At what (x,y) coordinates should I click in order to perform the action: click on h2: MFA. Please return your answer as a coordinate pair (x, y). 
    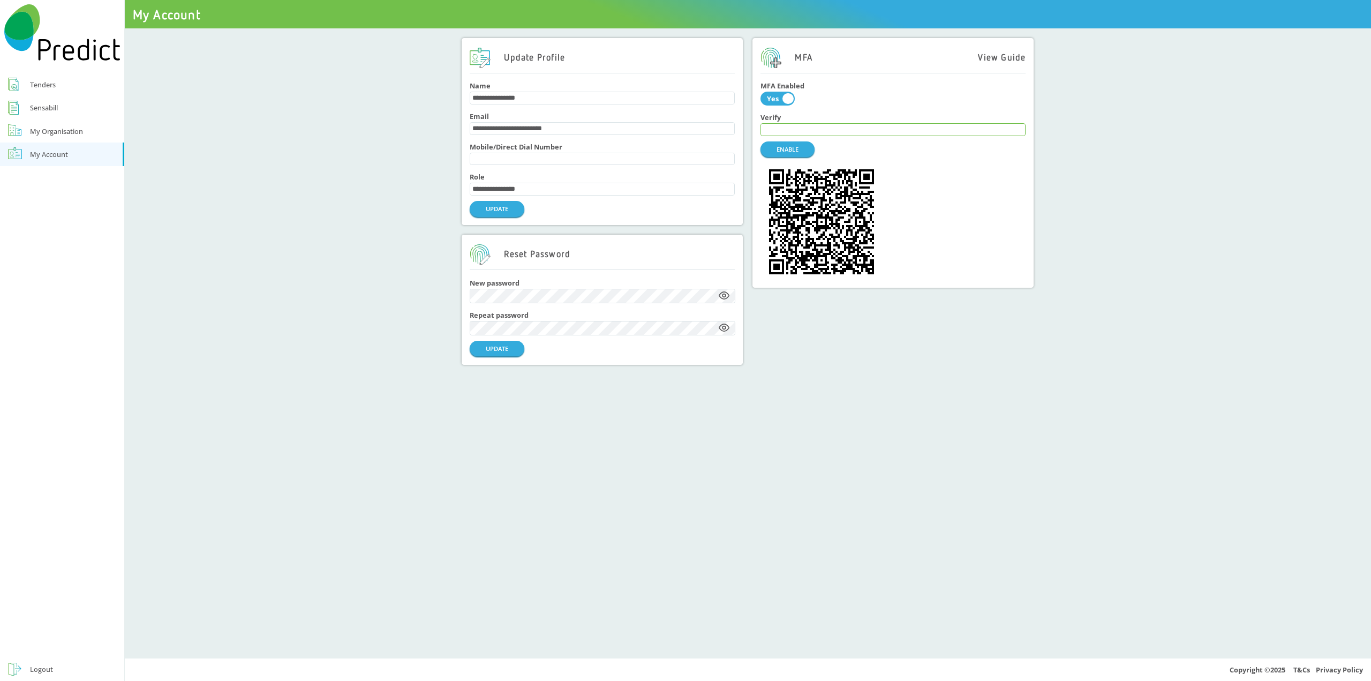
    Looking at the image, I should click on (786, 58).